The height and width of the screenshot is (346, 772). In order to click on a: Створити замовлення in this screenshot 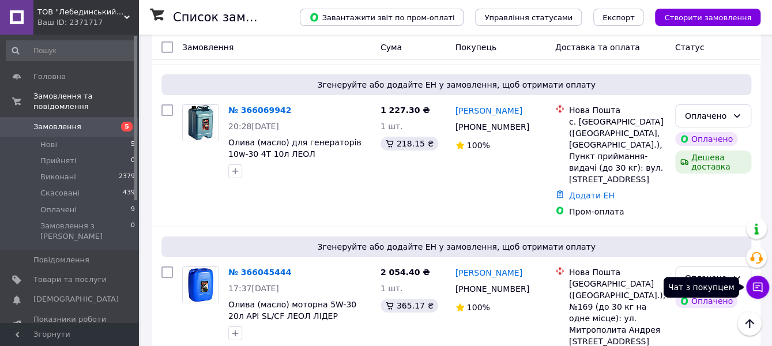, I will do `click(701, 17)`.